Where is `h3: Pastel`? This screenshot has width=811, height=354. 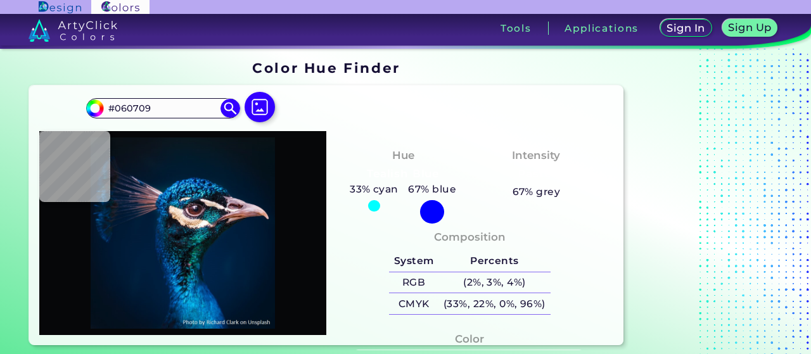
h3: Pastel is located at coordinates (536, 174).